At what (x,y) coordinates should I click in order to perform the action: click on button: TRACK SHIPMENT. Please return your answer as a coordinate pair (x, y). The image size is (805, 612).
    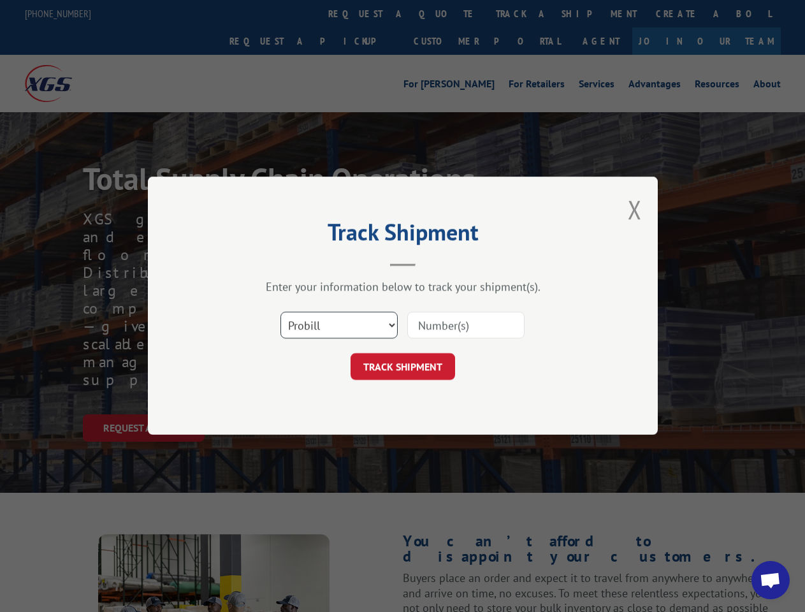
    Looking at the image, I should click on (403, 367).